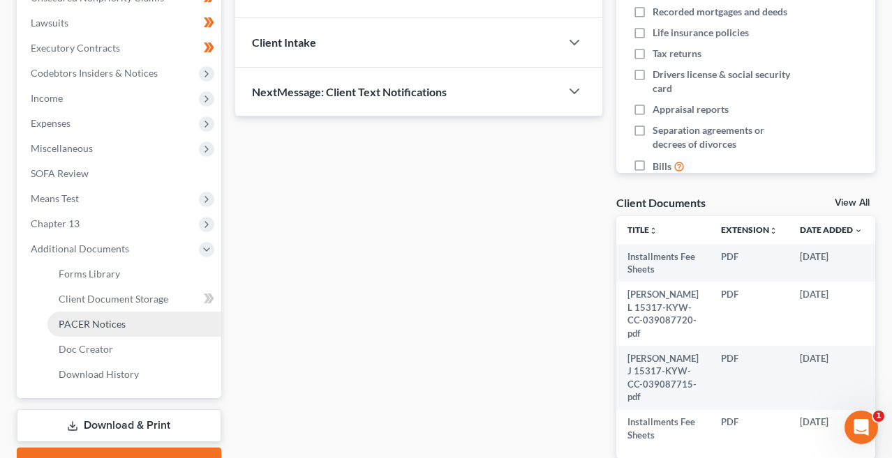 The height and width of the screenshot is (458, 892). I want to click on a: Extensionunfold_more, so click(749, 230).